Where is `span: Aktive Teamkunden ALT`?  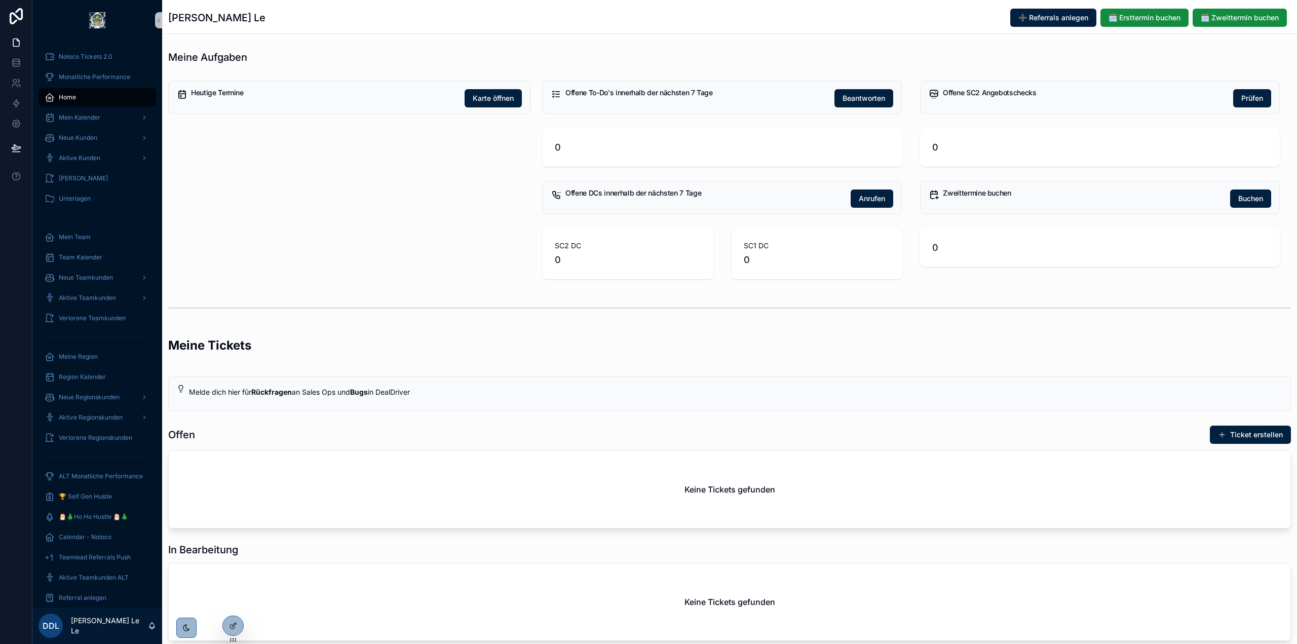 span: Aktive Teamkunden ALT is located at coordinates (94, 578).